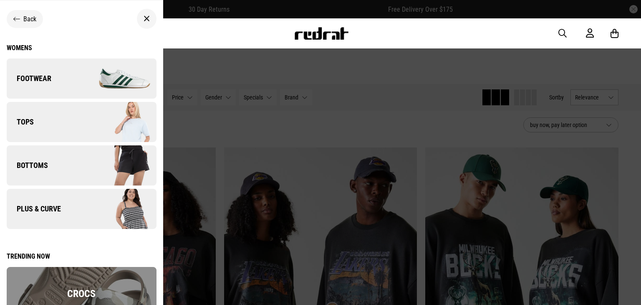 The image size is (641, 305). I want to click on a: Tops Company, so click(81, 122).